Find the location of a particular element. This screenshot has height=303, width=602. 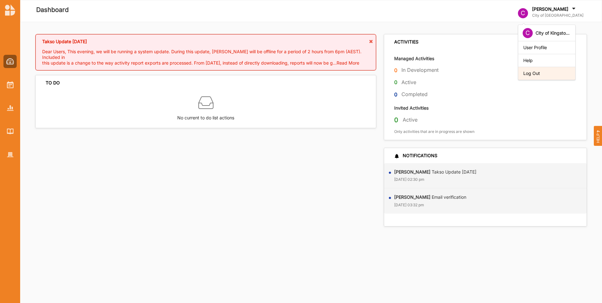

img: Library is located at coordinates (10, 131).